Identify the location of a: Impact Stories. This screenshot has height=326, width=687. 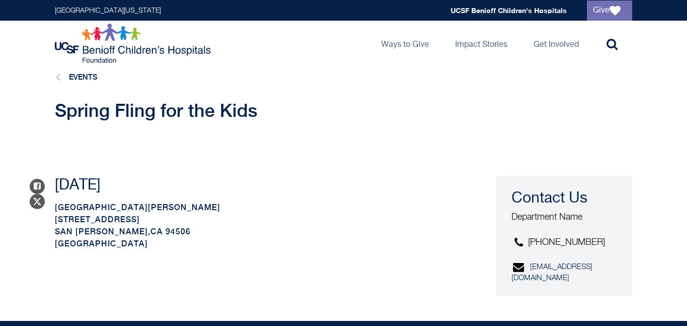
(482, 43).